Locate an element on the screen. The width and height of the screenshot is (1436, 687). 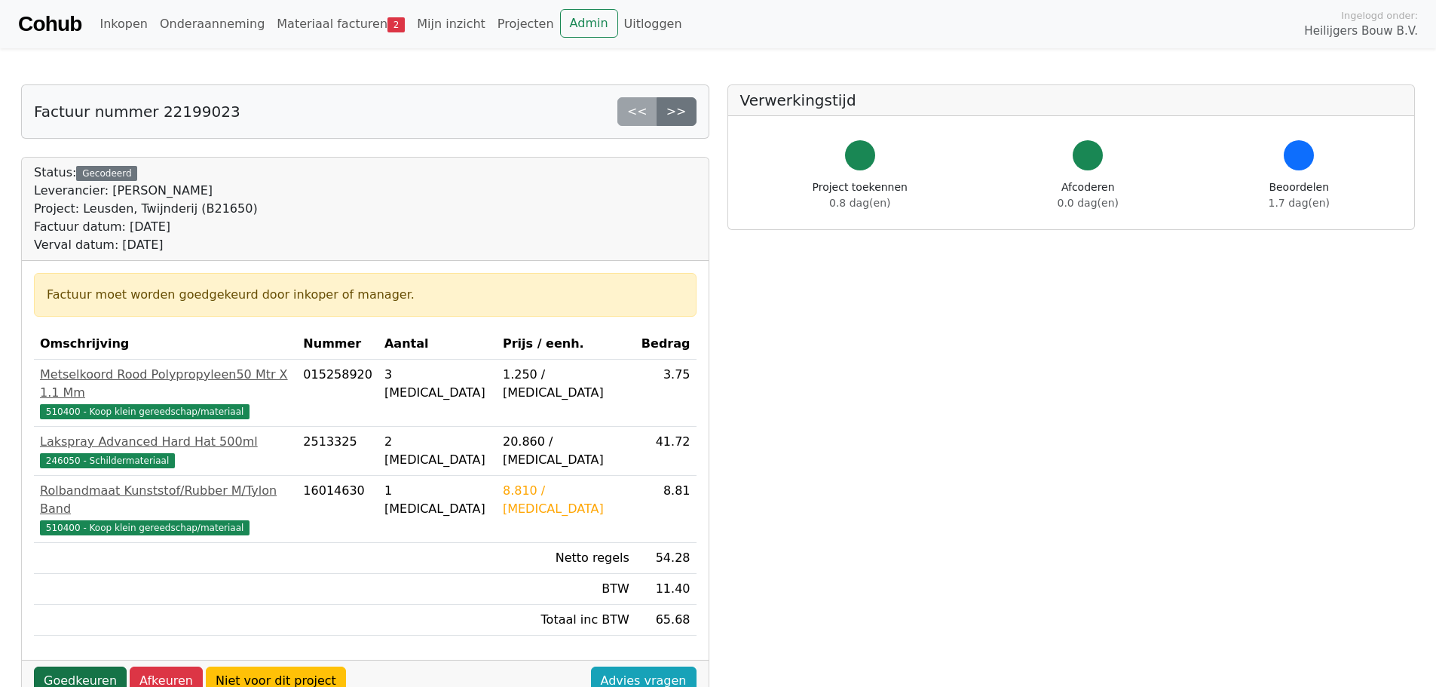
div: Lakspray Advanced Hard Hat 500ml is located at coordinates (165, 442).